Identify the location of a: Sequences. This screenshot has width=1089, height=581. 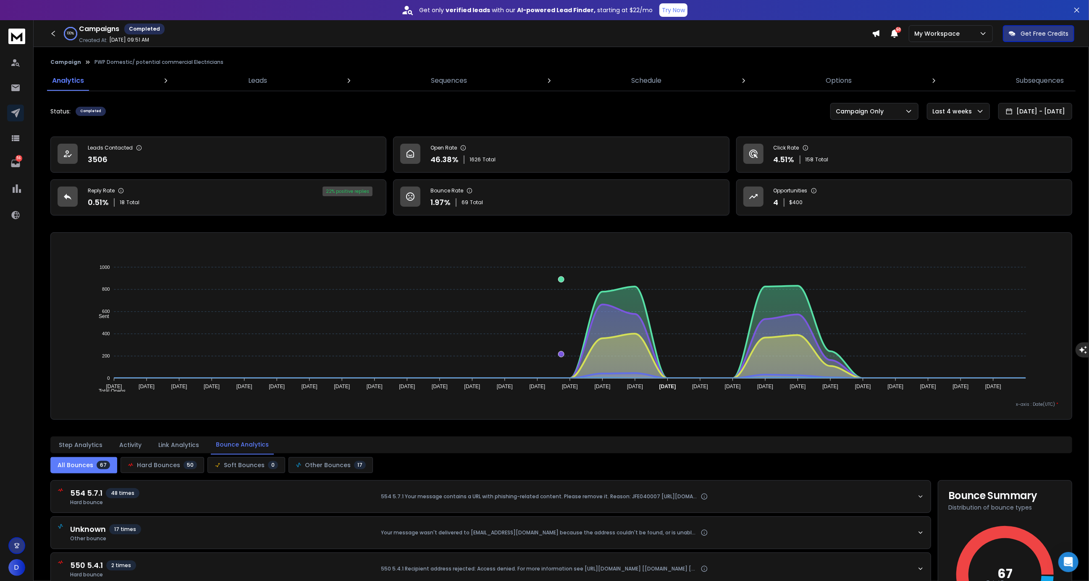
(449, 81).